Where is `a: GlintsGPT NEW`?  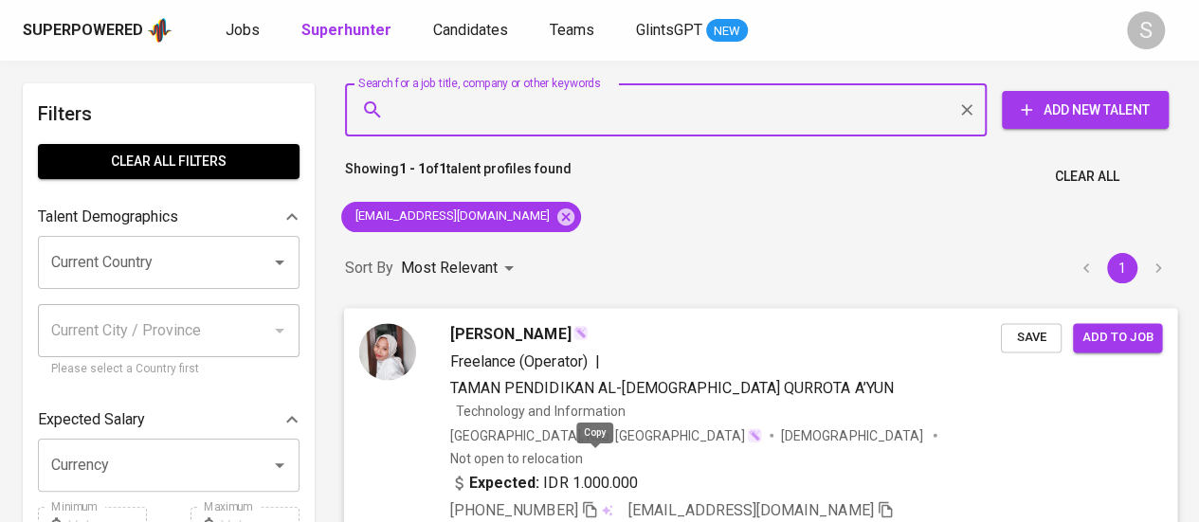
a: GlintsGPT NEW is located at coordinates (692, 30).